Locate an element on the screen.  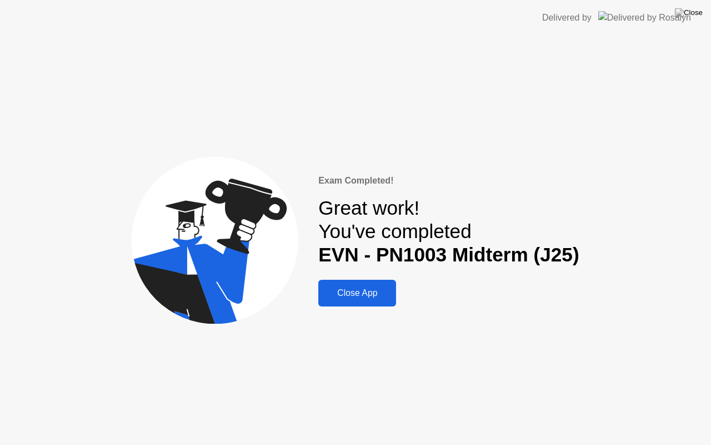
img: Delivered by Rosalyn is located at coordinates (645, 17).